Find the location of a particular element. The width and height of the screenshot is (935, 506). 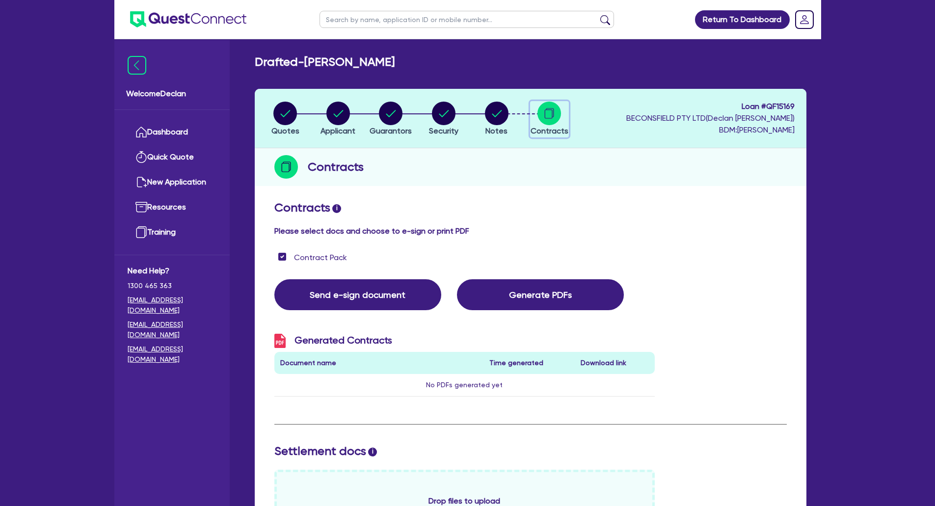

th: Document name is located at coordinates (379, 363).